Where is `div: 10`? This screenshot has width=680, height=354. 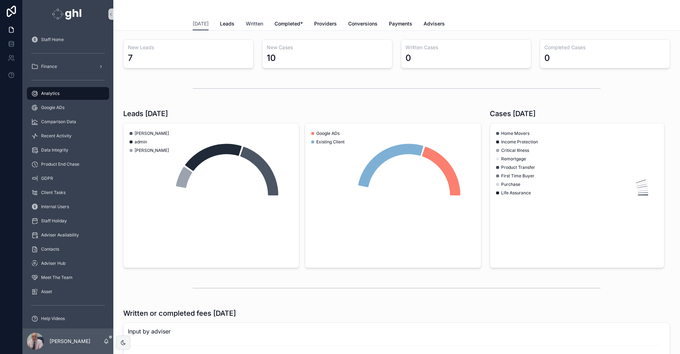
div: 10 is located at coordinates (271, 58).